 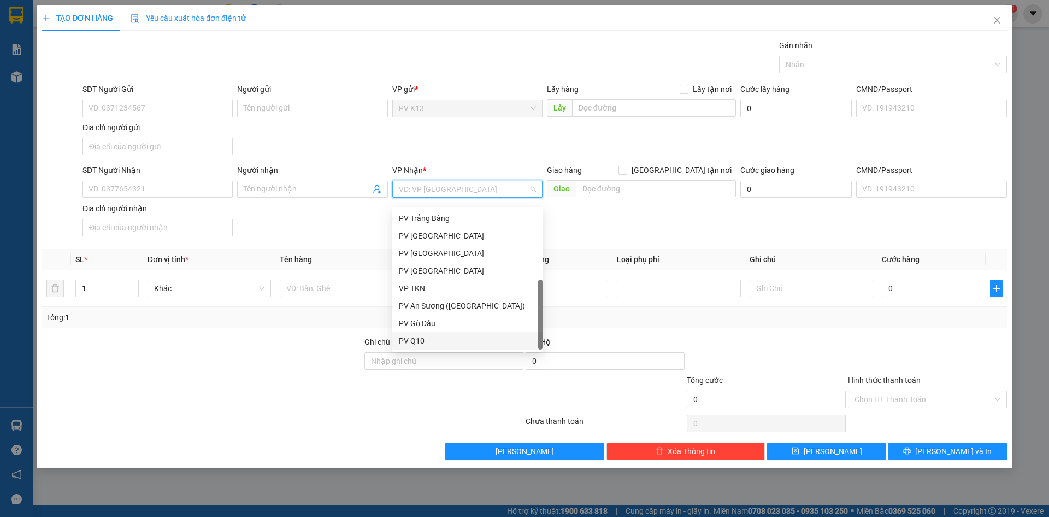 I want to click on span: Giao hàng, so click(x=565, y=170).